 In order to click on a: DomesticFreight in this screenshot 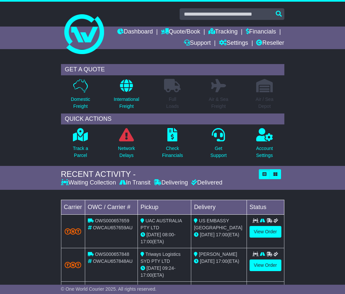, I will do `click(81, 96)`.